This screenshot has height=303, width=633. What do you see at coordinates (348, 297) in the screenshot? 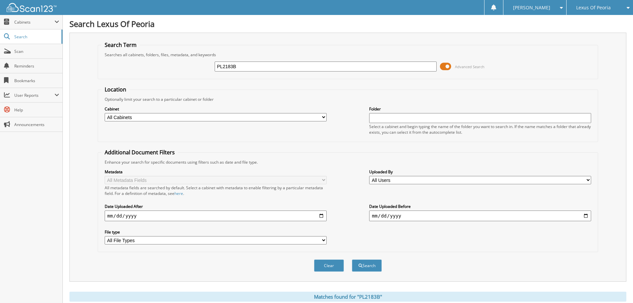
I see `div: Matches found for "PL2183B"` at bounding box center [348, 297].